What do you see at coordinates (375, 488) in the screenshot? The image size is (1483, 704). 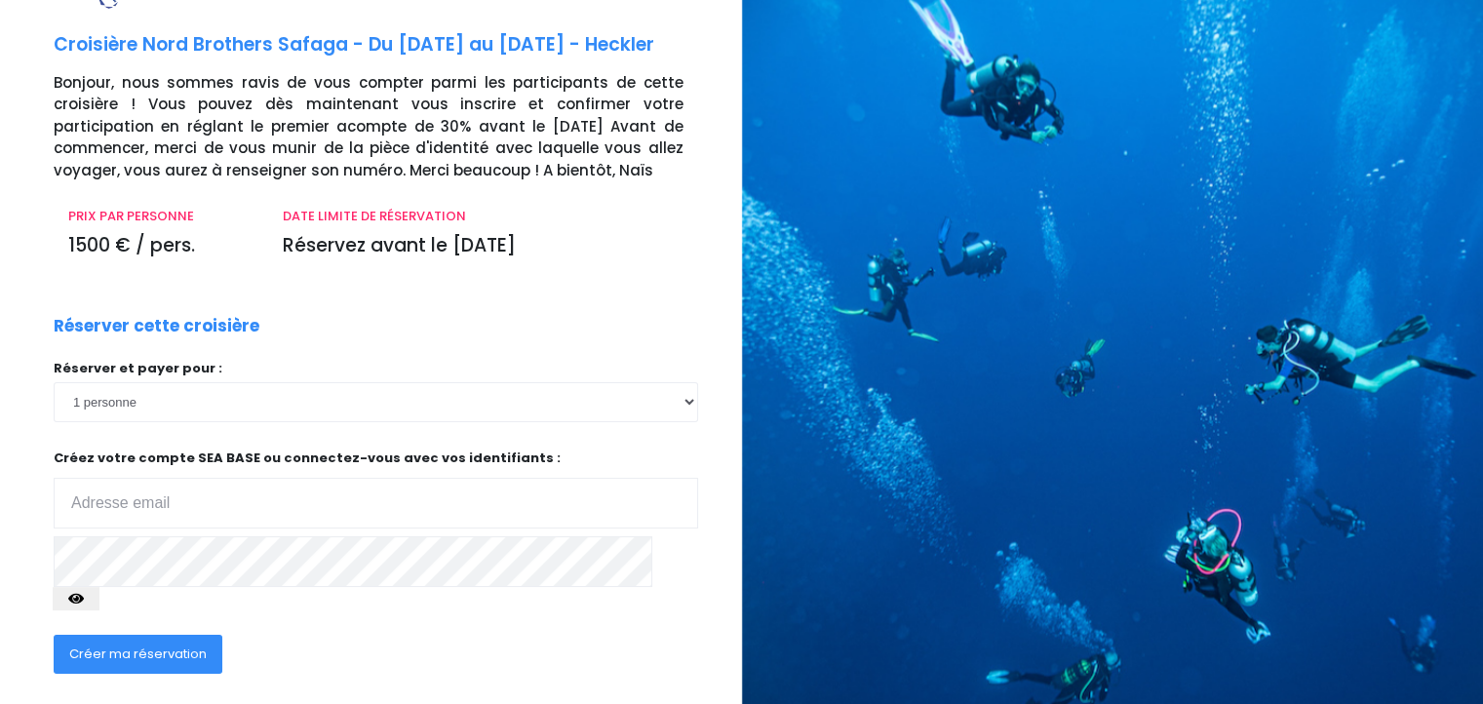 I see `p: Créez votre compte SEA BASE ou connectez-vous avec vos identifiants :` at bounding box center [375, 488].